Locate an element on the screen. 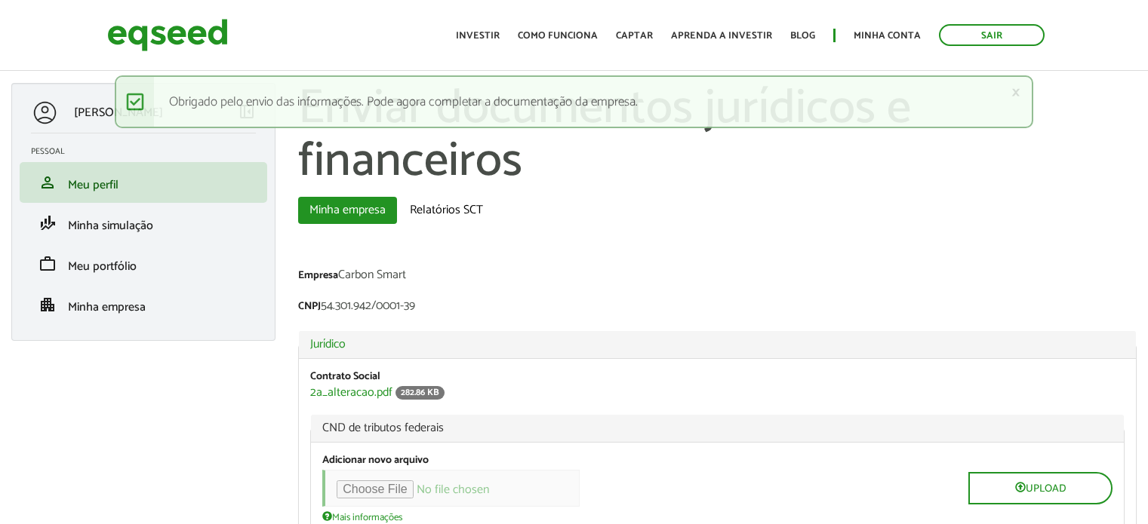 Image resolution: width=1148 pixels, height=524 pixels. label: Contrato Social is located at coordinates (345, 377).